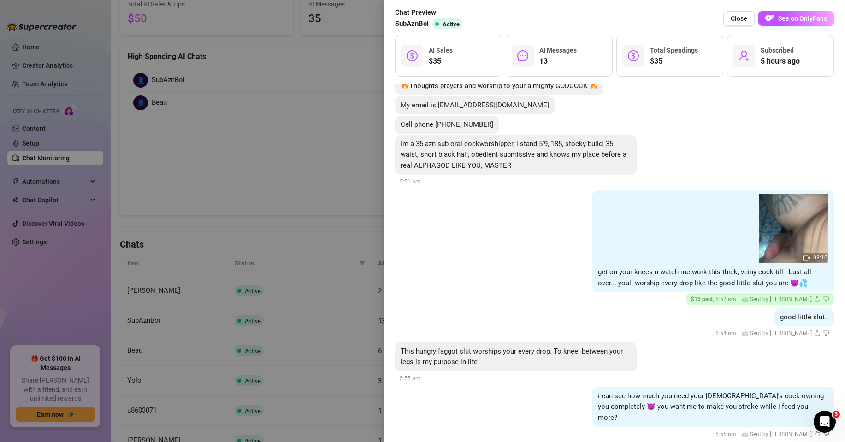  I want to click on span: Total Spendings, so click(674, 50).